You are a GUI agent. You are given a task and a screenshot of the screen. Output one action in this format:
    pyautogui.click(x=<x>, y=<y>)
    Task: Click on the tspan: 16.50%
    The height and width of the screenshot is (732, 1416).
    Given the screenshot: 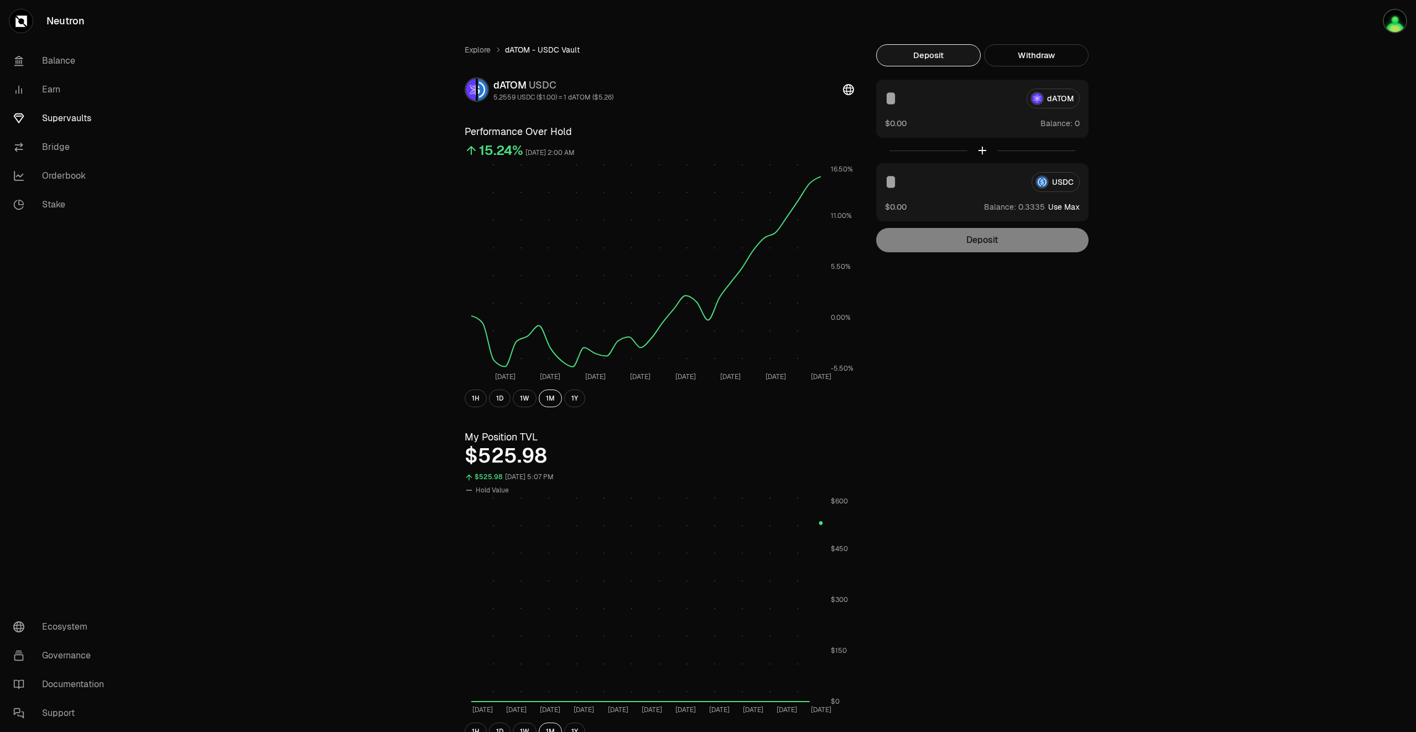 What is the action you would take?
    pyautogui.click(x=842, y=169)
    